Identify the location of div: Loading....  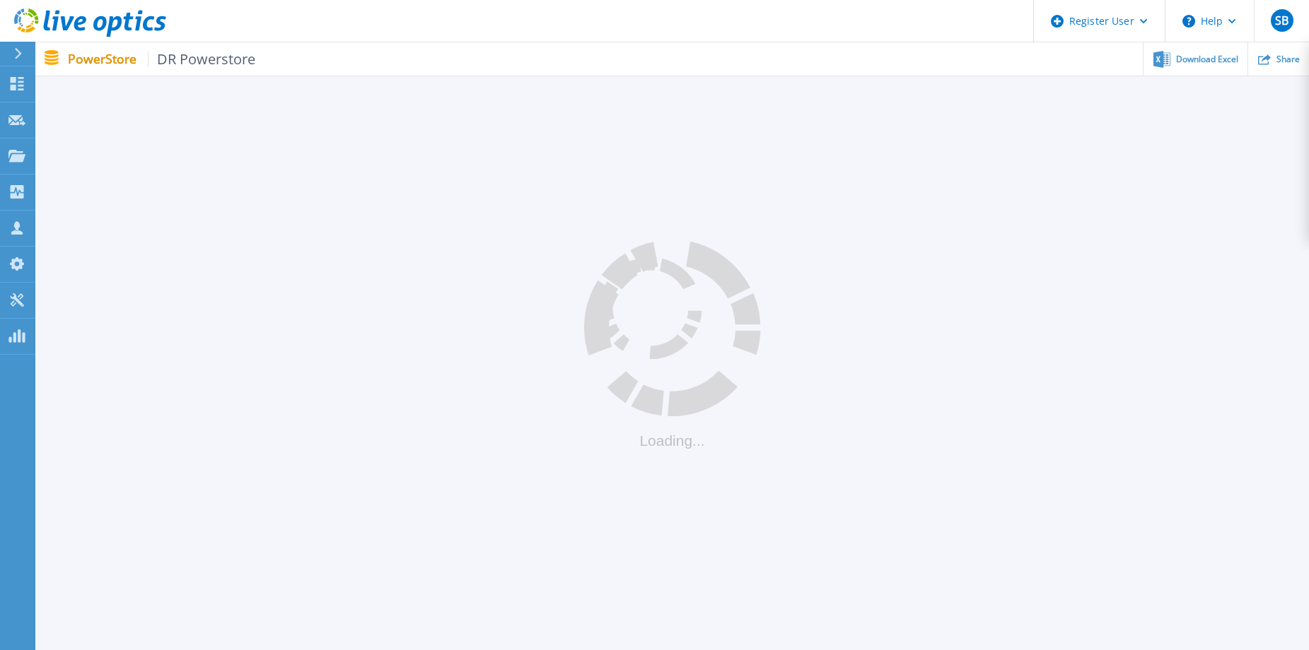
(672, 441).